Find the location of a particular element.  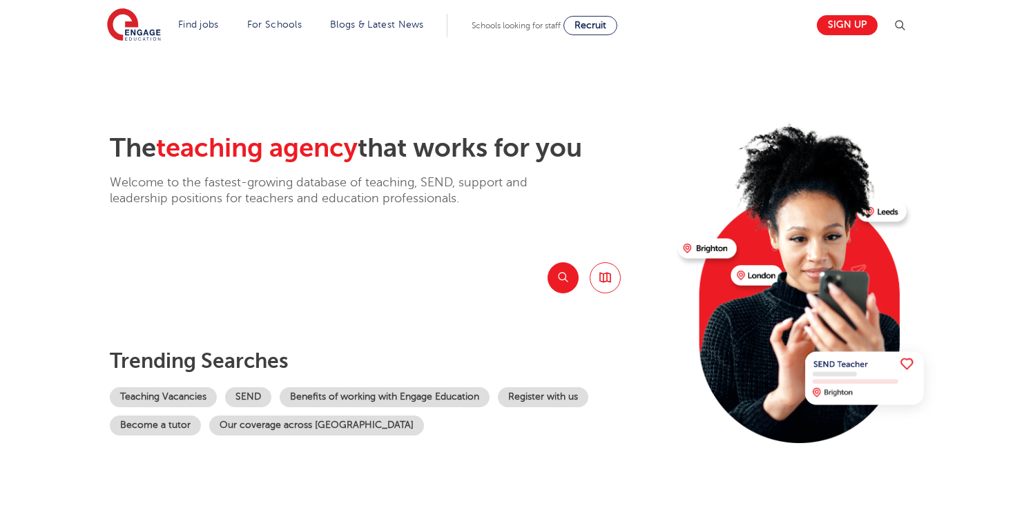

a: Become a tutor is located at coordinates (155, 425).